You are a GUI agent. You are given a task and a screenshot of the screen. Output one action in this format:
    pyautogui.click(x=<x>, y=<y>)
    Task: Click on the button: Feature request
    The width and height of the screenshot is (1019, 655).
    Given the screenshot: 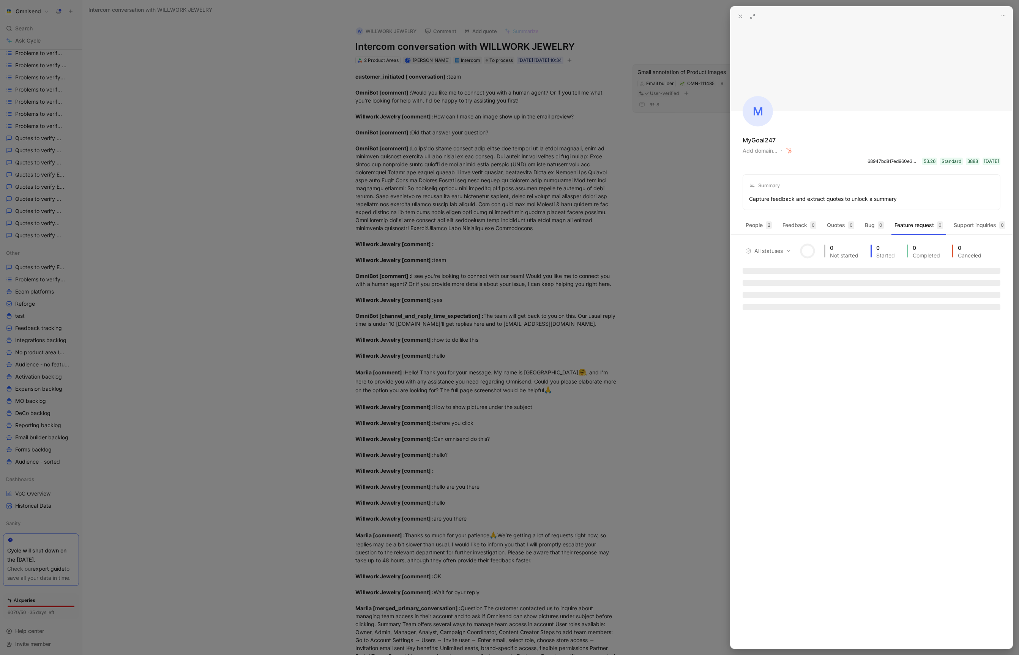 What is the action you would take?
    pyautogui.click(x=919, y=225)
    